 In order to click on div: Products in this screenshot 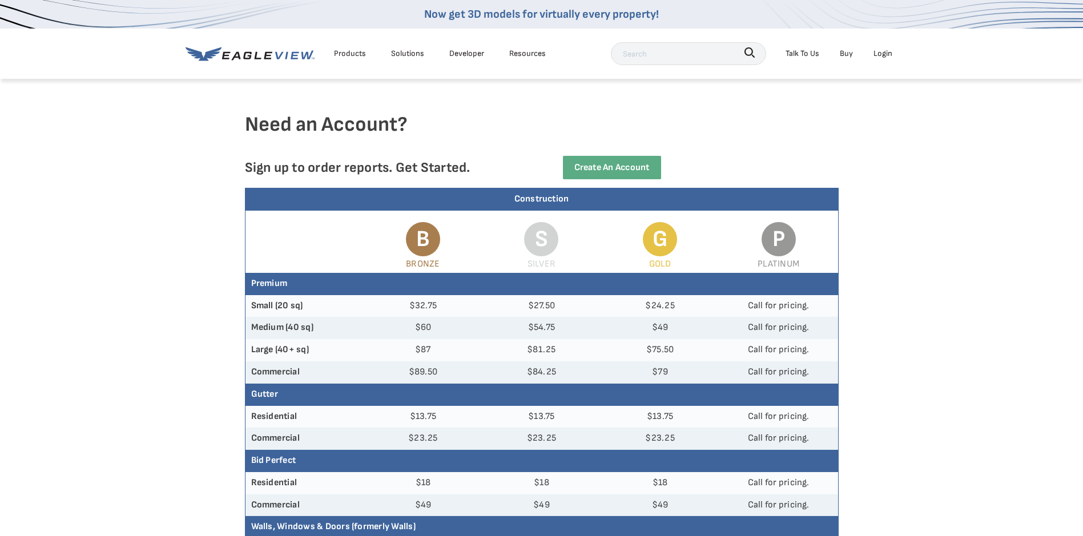, I will do `click(350, 53)`.